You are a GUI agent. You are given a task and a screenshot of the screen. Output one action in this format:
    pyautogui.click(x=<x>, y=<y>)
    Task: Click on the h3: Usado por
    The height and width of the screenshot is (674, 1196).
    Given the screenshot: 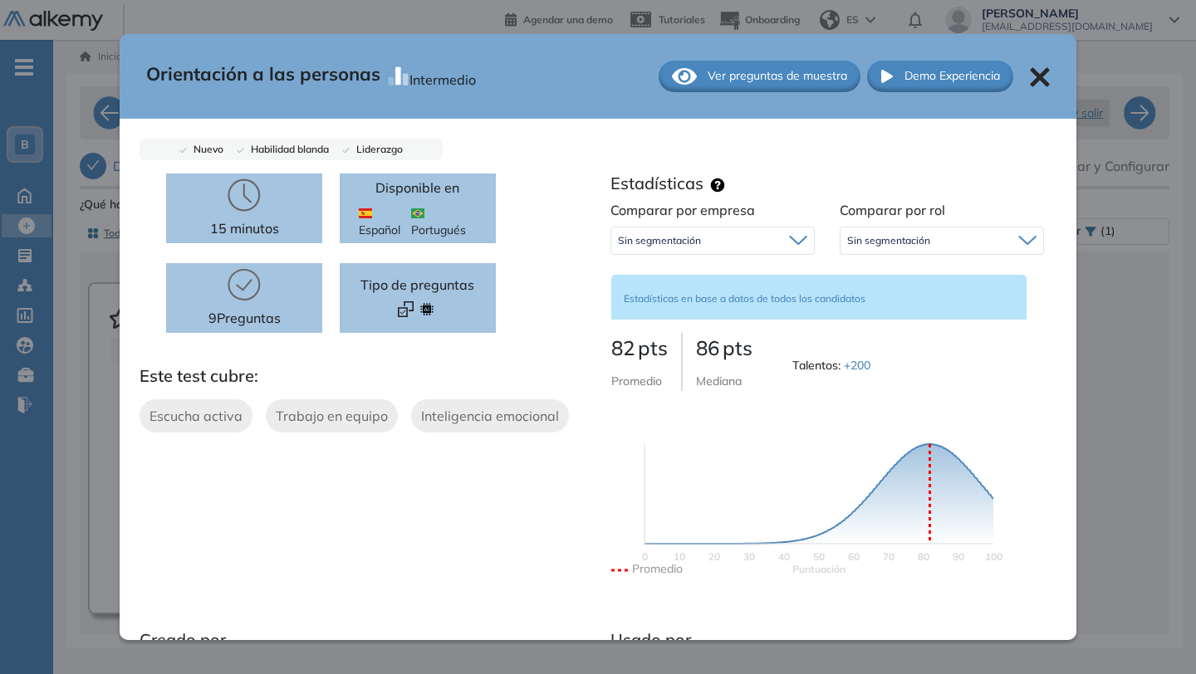 What is the action you would take?
    pyautogui.click(x=827, y=640)
    